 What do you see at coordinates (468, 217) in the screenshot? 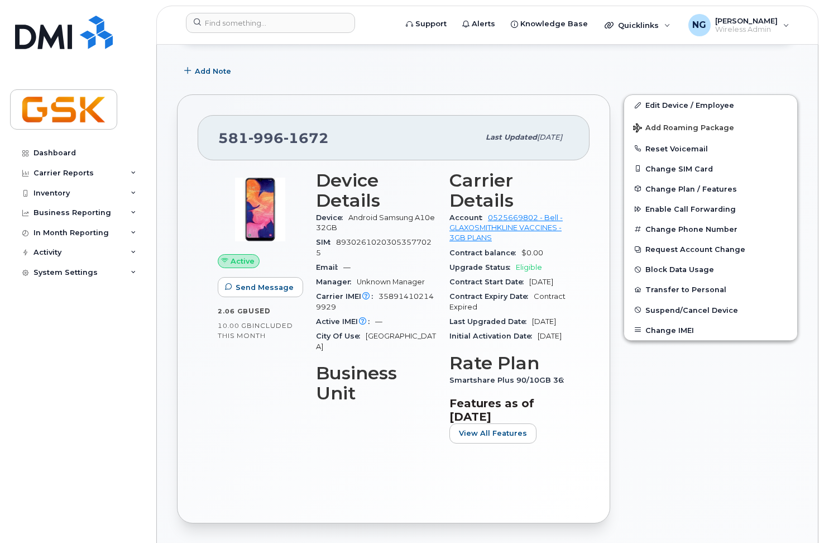
I see `span: Account` at bounding box center [468, 217].